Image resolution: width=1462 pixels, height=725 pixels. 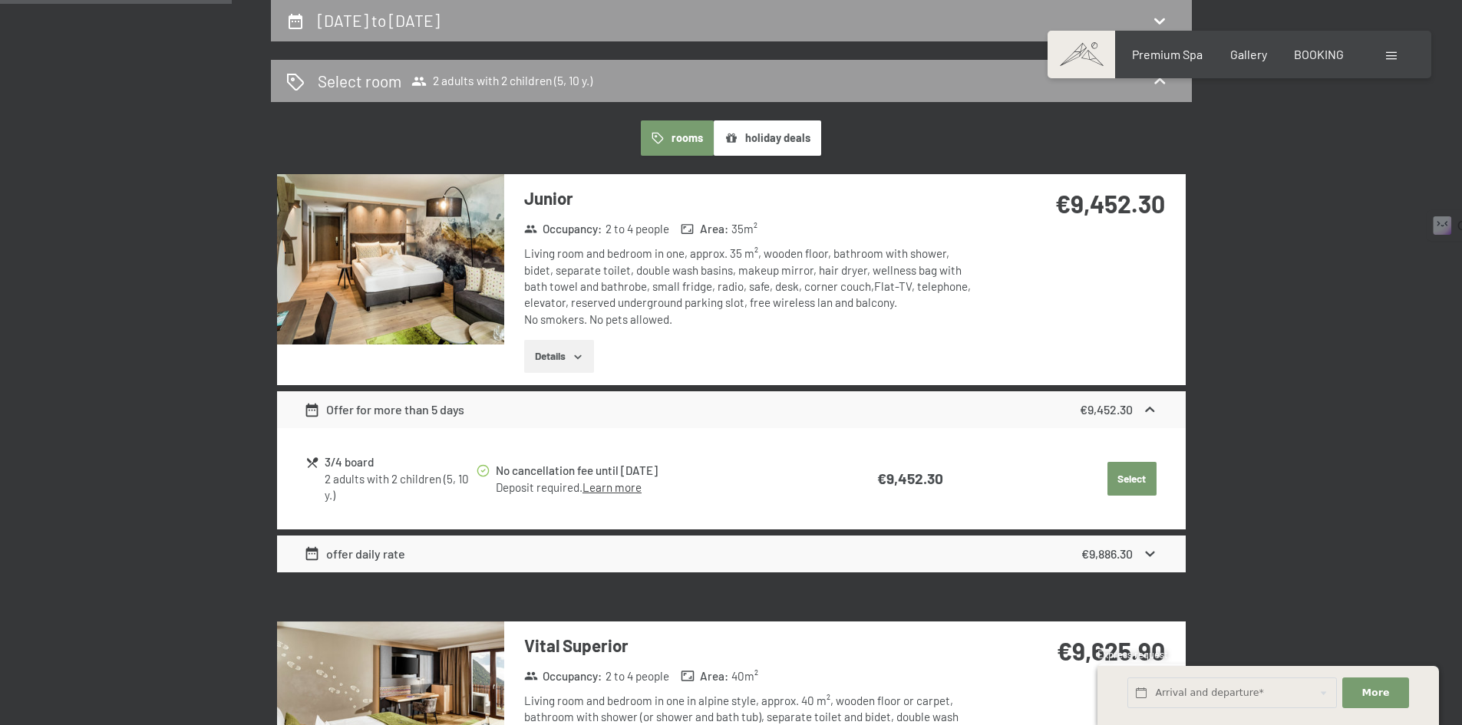 I want to click on div: Offer for more than 5 days, so click(x=384, y=410).